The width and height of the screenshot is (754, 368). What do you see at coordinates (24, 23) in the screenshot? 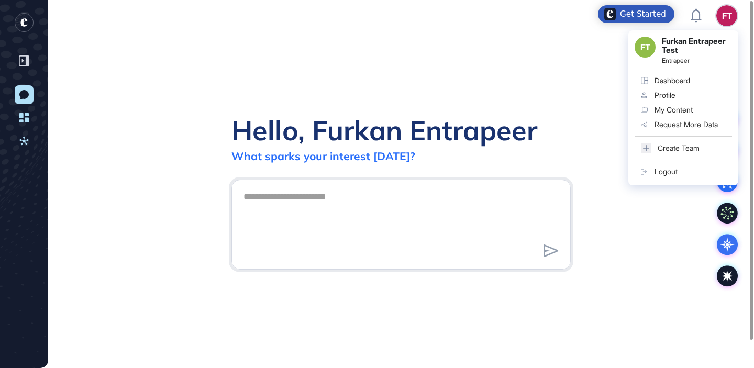
I see `div: entrapeer-logo` at bounding box center [24, 23].